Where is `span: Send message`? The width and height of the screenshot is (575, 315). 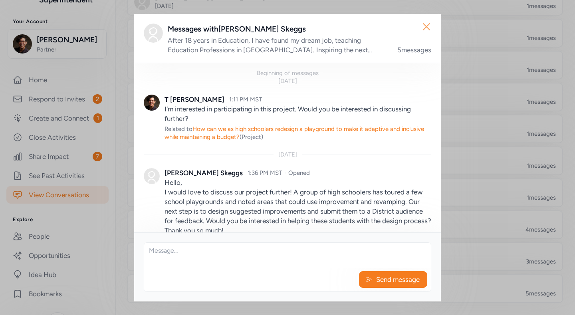 span: Send message is located at coordinates (398, 280).